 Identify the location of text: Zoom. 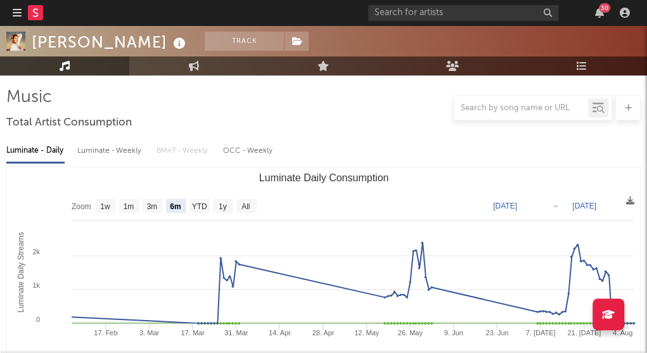
(81, 207).